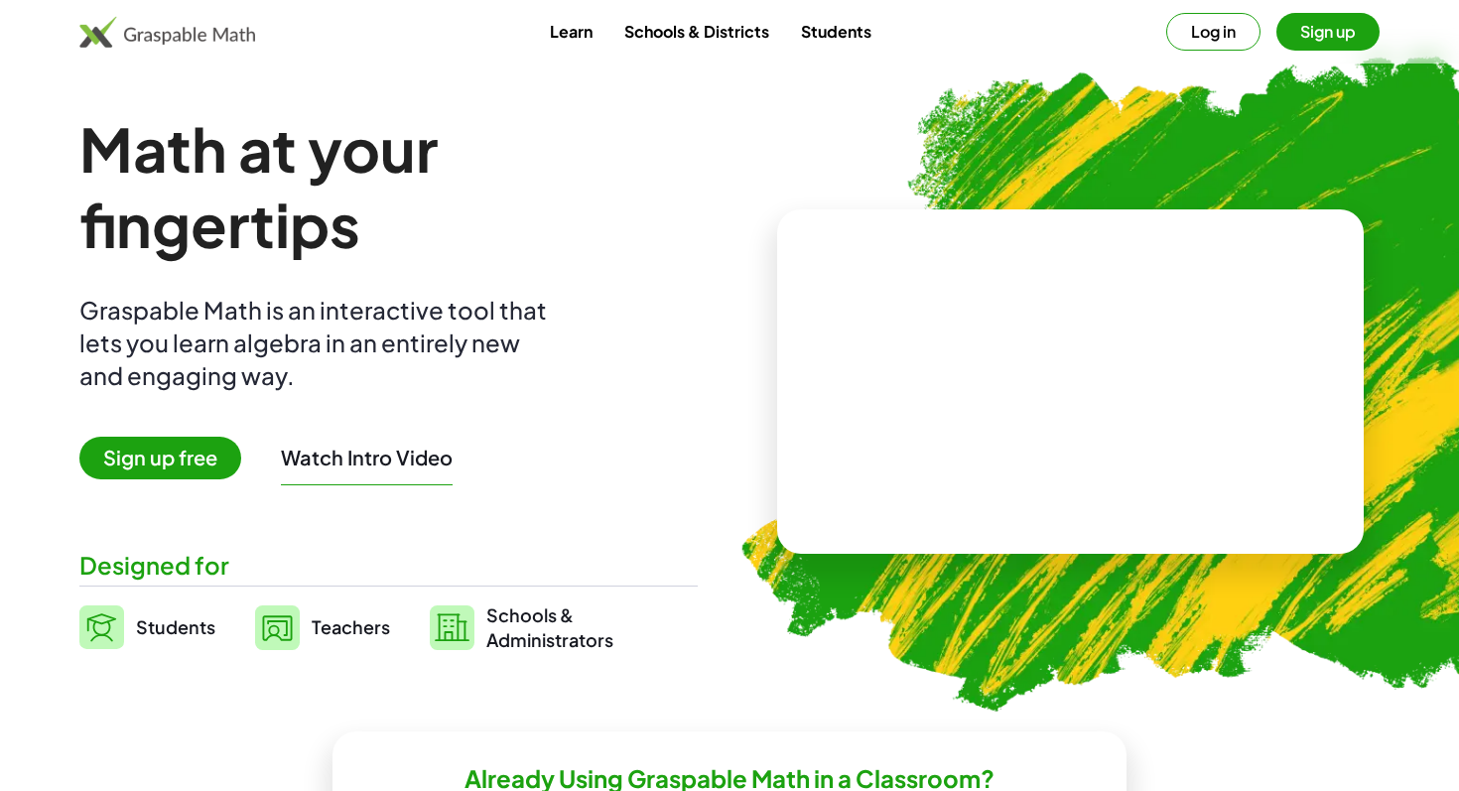 Image resolution: width=1459 pixels, height=791 pixels. What do you see at coordinates (350, 626) in the screenshot?
I see `span: Teachers` at bounding box center [350, 626].